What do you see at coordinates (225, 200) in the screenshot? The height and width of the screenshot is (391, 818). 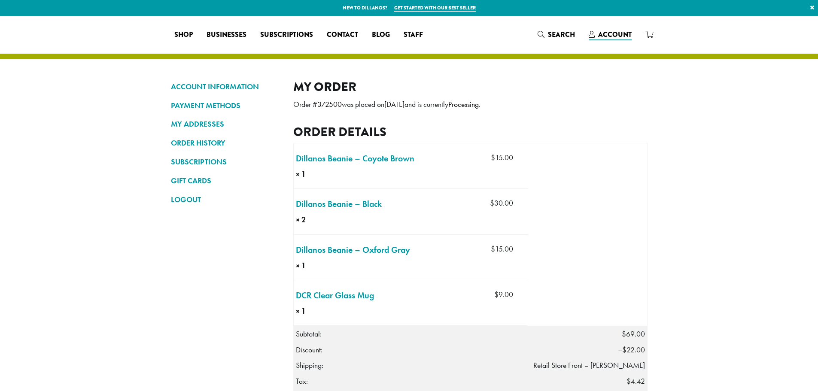 I see `a: LOGOUT` at bounding box center [225, 200].